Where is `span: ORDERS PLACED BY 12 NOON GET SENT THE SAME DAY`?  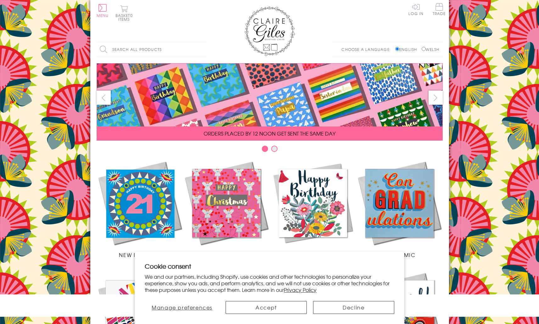
span: ORDERS PLACED BY 12 NOON GET SENT THE SAME DAY is located at coordinates (269, 133).